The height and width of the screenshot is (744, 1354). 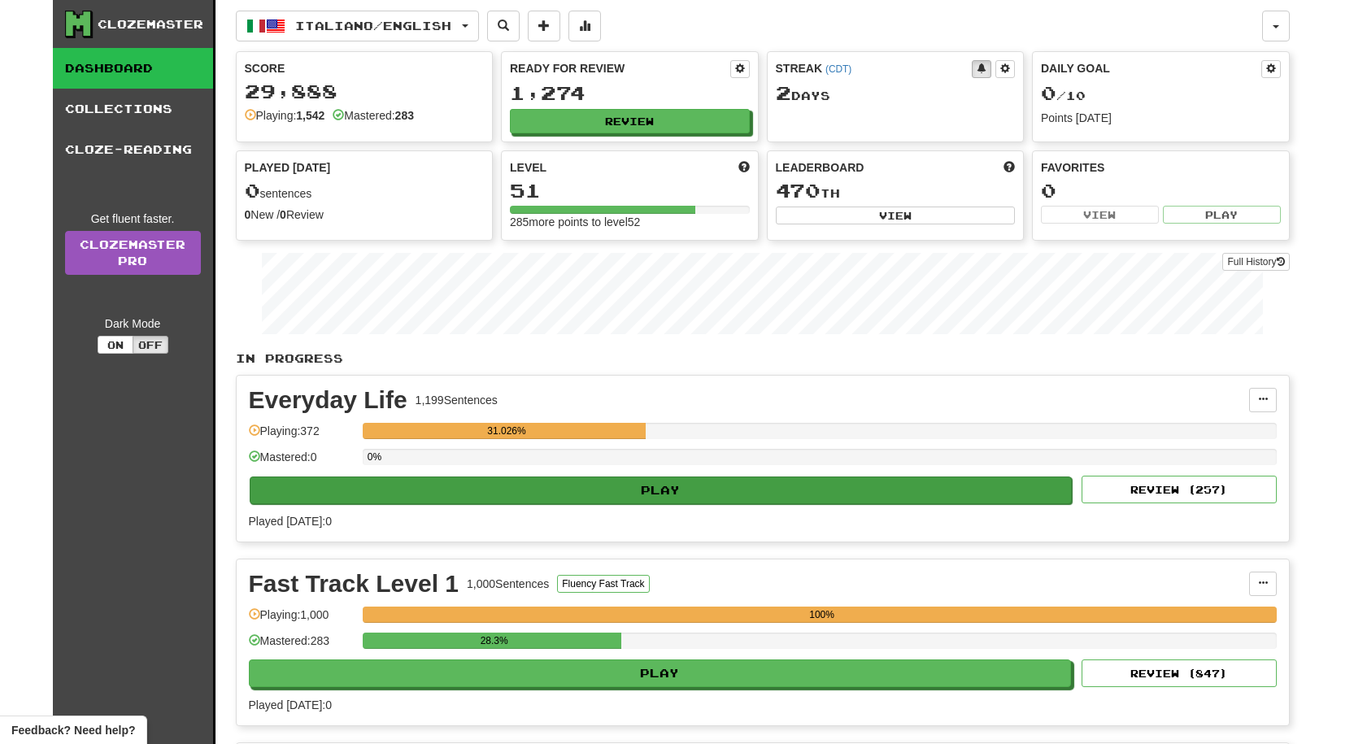 I want to click on button: Off, so click(x=150, y=345).